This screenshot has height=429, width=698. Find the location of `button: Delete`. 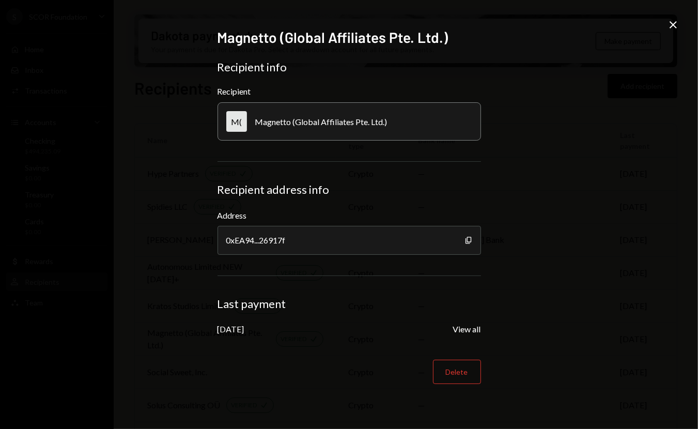

button: Delete is located at coordinates (457, 371).